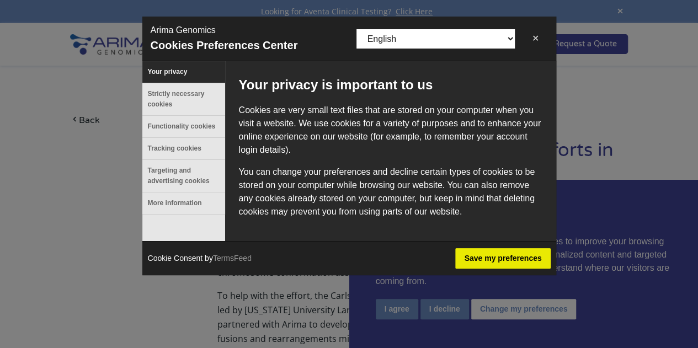 This screenshot has height=348, width=698. Describe the element at coordinates (391, 130) in the screenshot. I see `p: Cookies are very small text files that are stored on your computer when you visit a website. We u...` at that location.